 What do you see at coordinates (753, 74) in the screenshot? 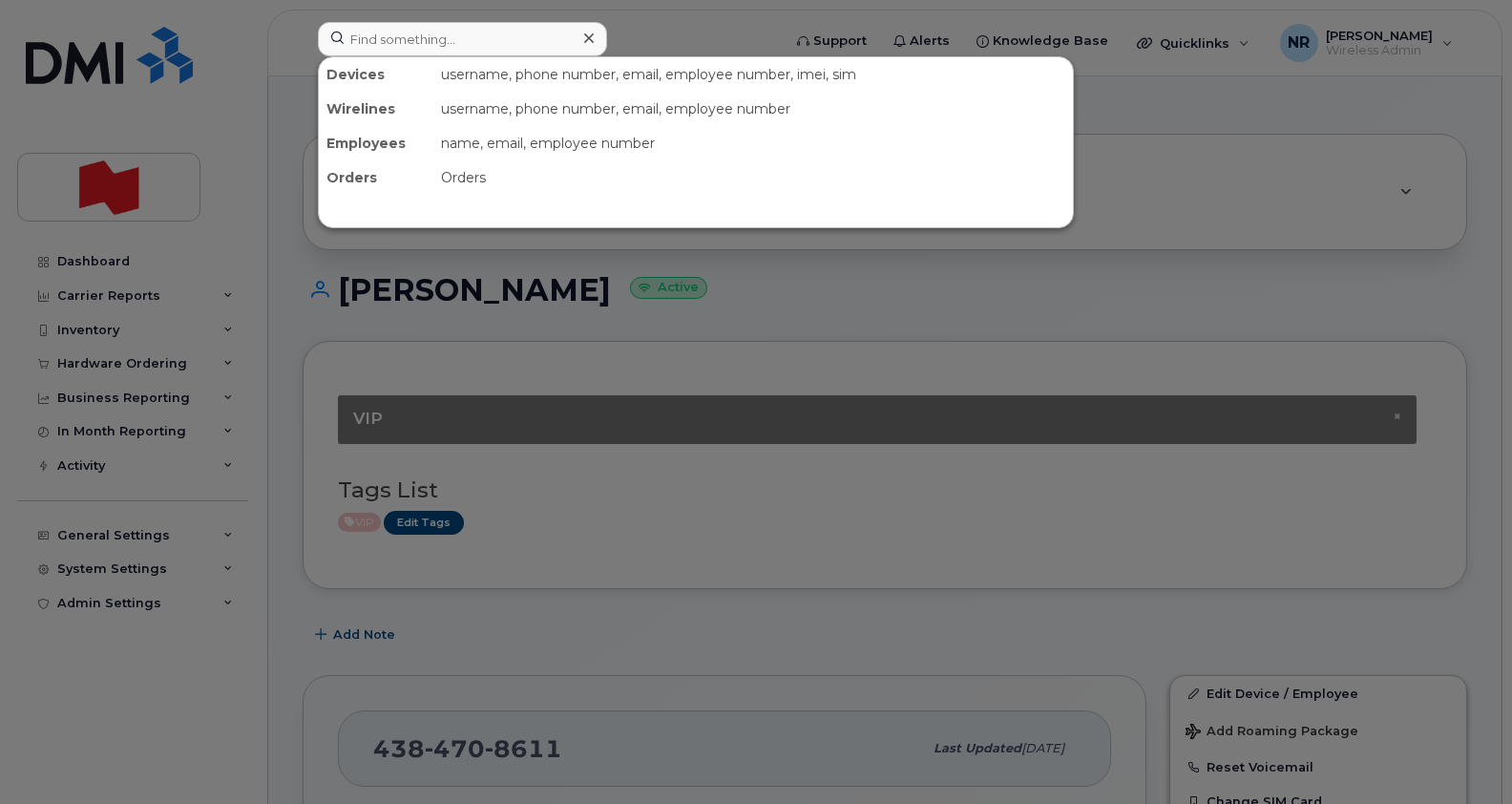
I see `div: username, phone number, email, employee number, imei, sim` at bounding box center [753, 74].